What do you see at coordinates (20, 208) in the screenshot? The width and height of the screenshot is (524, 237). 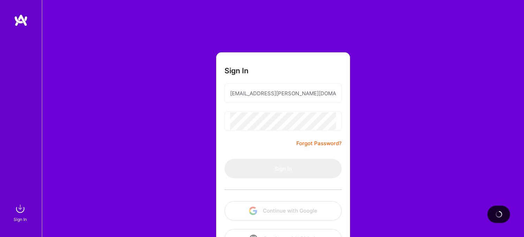 I see `img: sign in` at bounding box center [20, 208].